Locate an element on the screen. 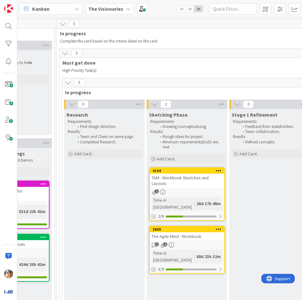 Image resolution: width=302 pixels, height=300 pixels. span: Complete the card based on the criteria listed on the card is located at coordinates (109, 41).